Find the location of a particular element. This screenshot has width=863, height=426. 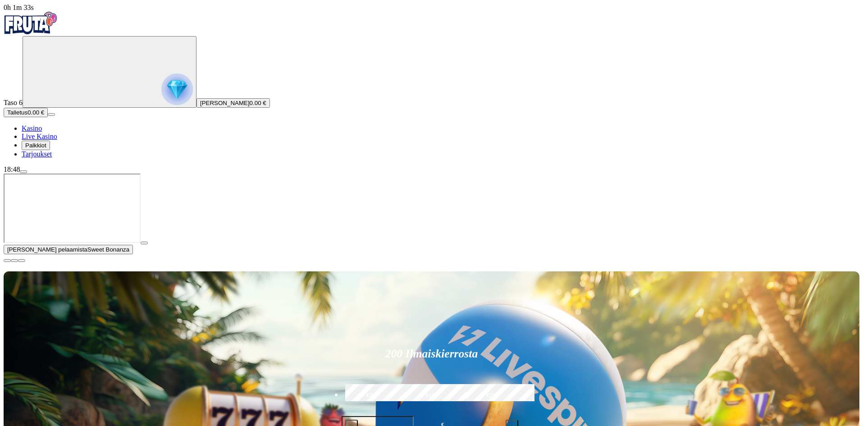

button: close icon is located at coordinates (7, 260).